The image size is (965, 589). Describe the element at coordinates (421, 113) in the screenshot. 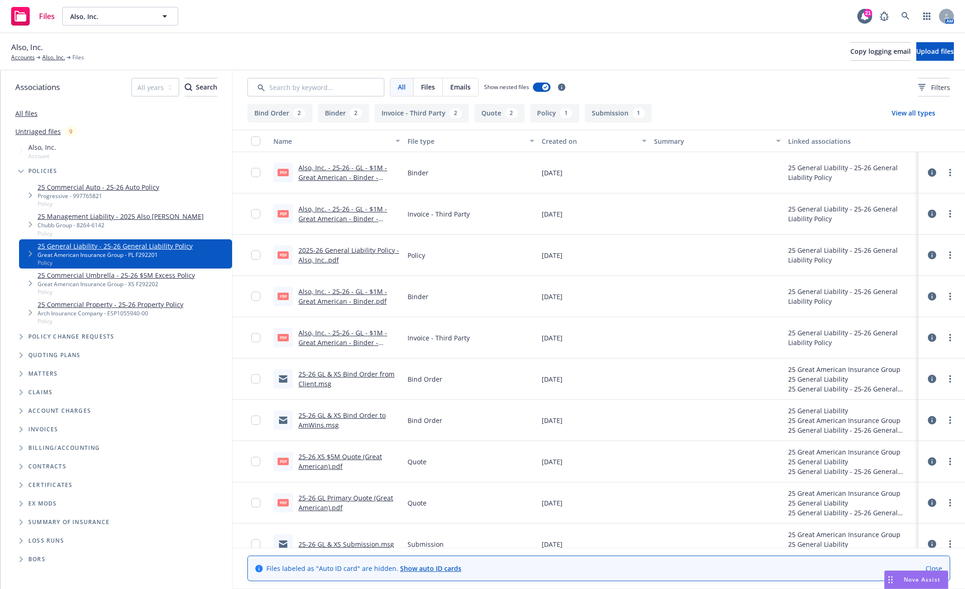

I see `button: Invoice - Third Party` at that location.